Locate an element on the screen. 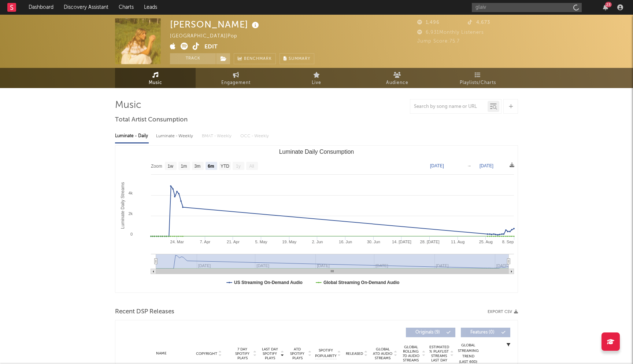 This screenshot has height=364, width=633. text: 0 is located at coordinates (132, 234).